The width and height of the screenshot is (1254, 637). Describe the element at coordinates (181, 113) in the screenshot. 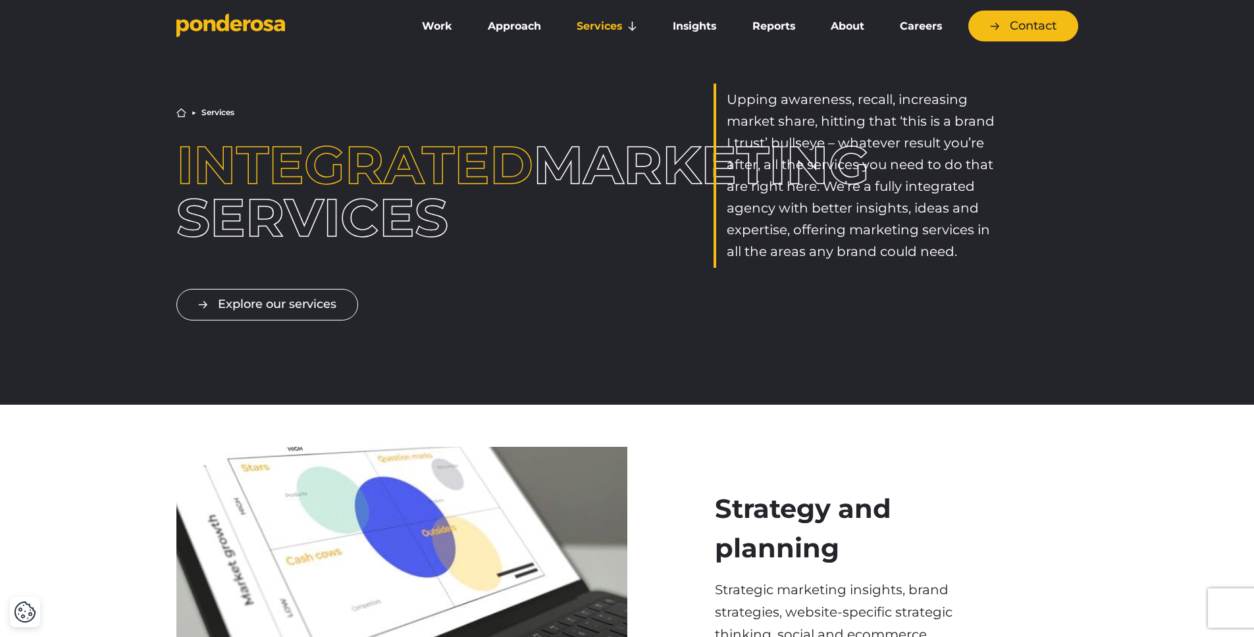

I see `a: Home` at that location.